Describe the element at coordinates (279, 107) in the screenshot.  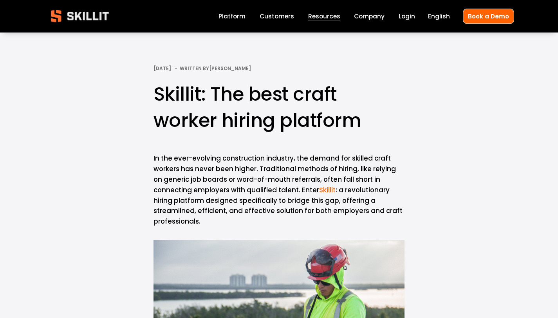
I see `h1: Skillit: The best craft worker hiring platform` at that location.